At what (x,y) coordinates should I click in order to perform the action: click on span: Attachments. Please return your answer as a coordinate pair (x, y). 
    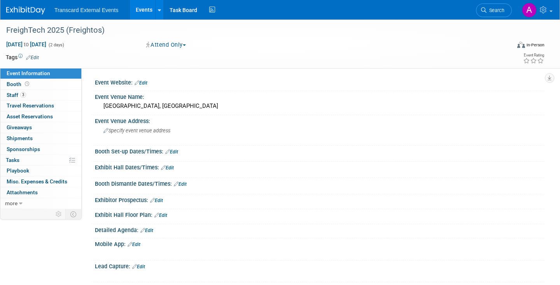
    Looking at the image, I should click on (22, 192).